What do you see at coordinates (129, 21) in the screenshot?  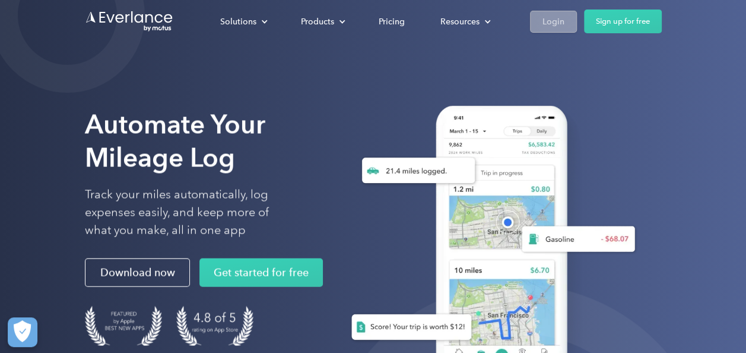 I see `a: Go to homepage` at bounding box center [129, 21].